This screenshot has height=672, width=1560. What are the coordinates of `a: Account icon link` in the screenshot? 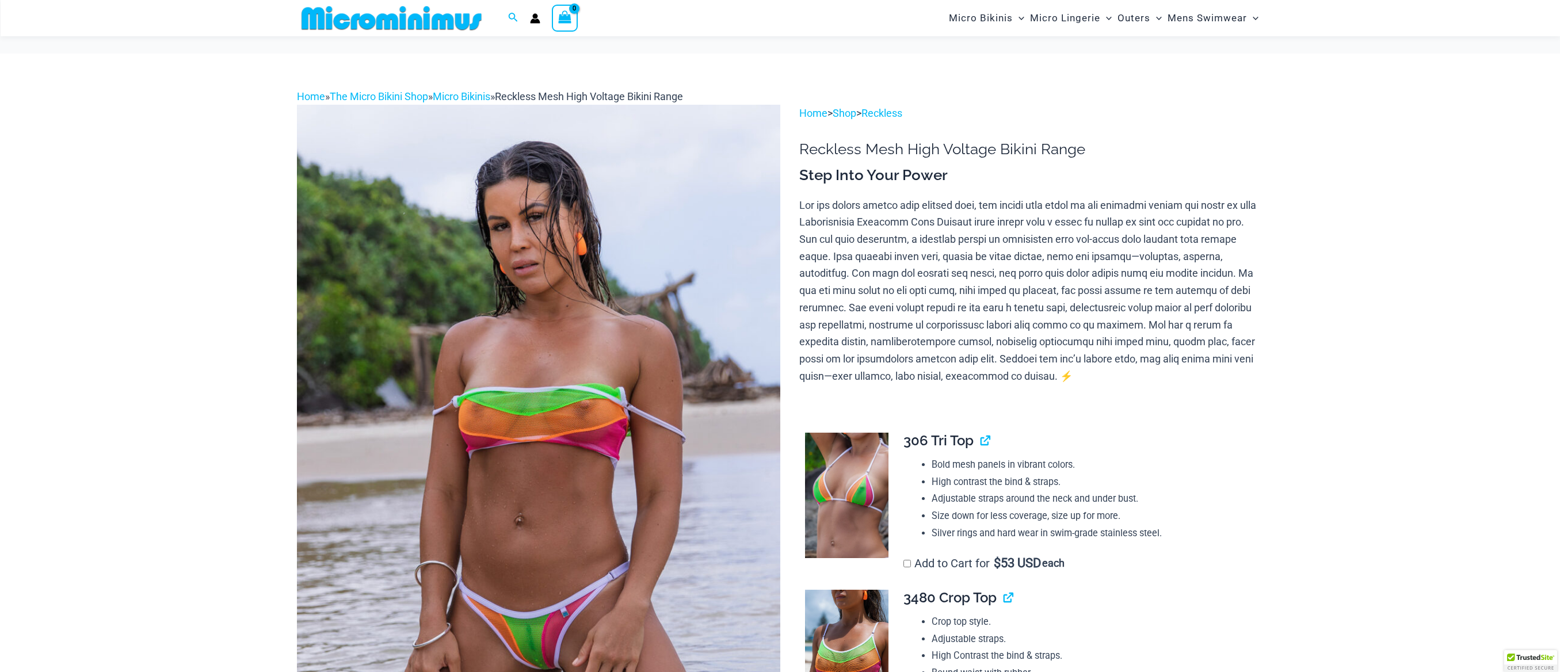 It's located at (535, 18).